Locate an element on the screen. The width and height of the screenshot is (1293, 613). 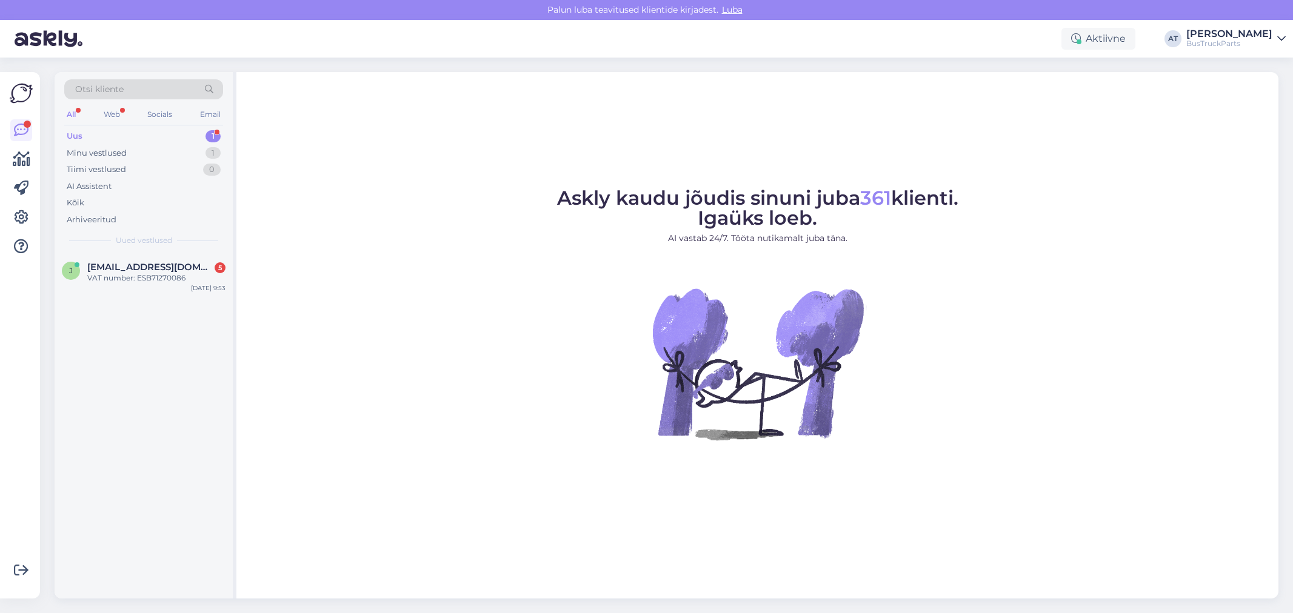
div: Aktiivne is located at coordinates (1098, 39).